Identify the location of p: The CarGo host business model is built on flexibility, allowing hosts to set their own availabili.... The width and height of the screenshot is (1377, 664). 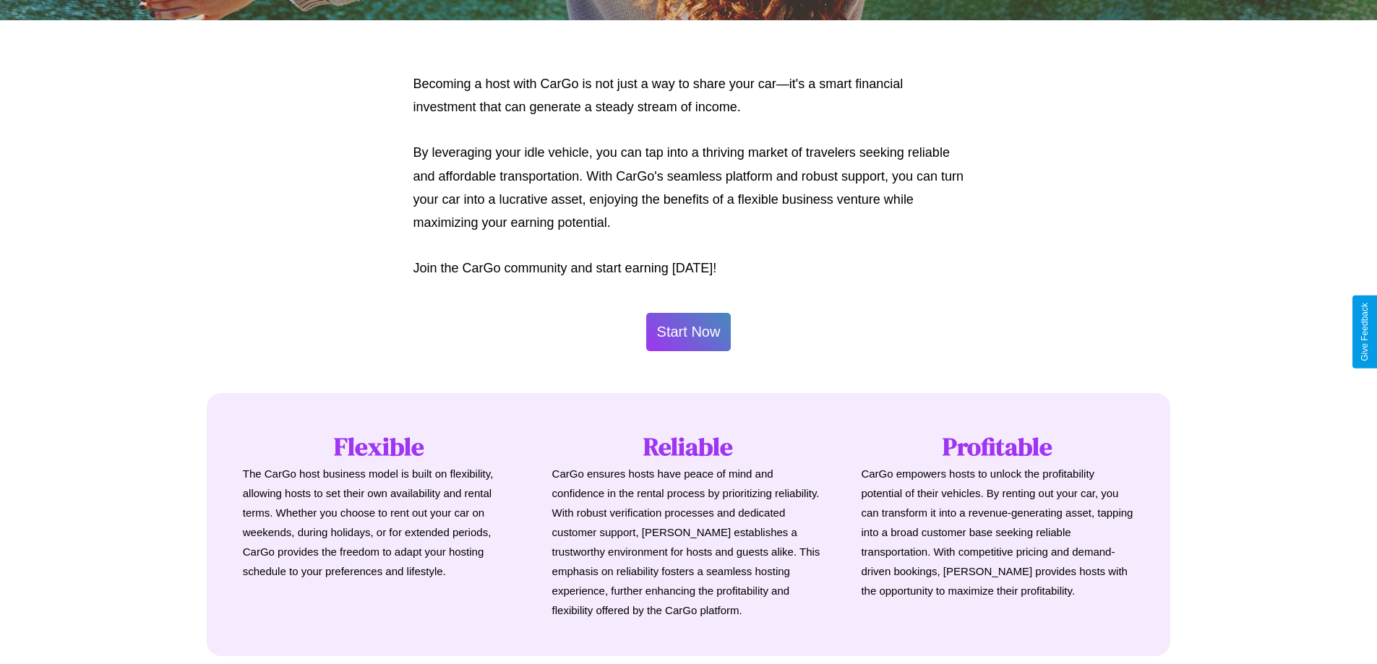
(379, 522).